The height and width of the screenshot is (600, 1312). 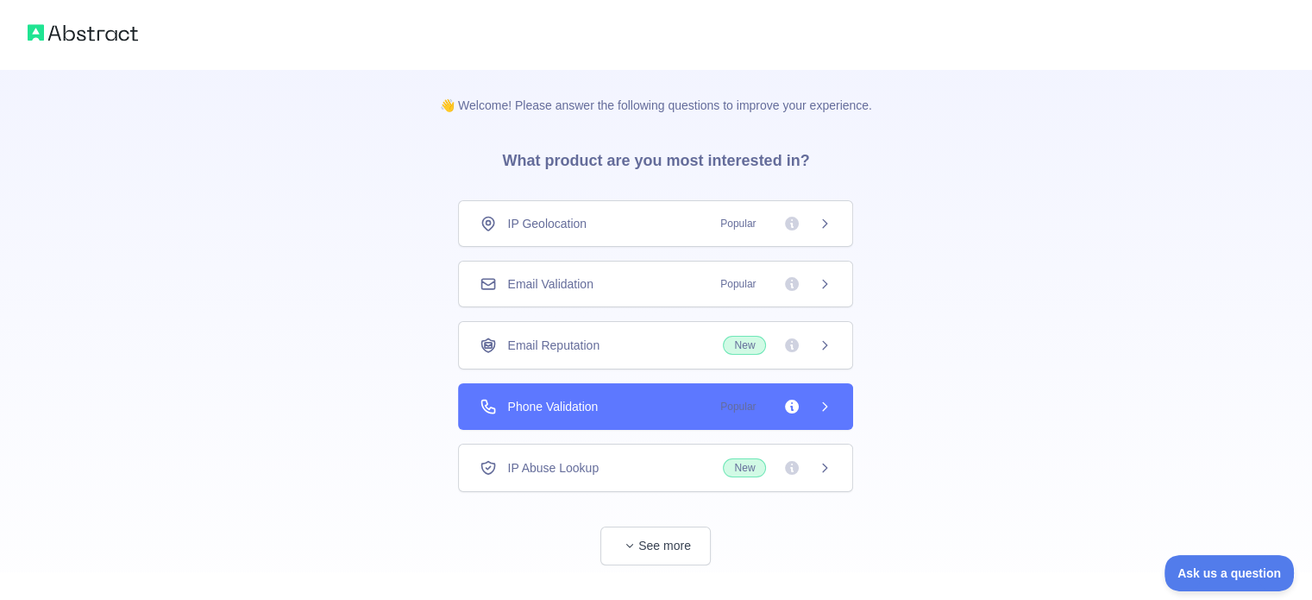 I want to click on span: Email Reputation, so click(x=553, y=345).